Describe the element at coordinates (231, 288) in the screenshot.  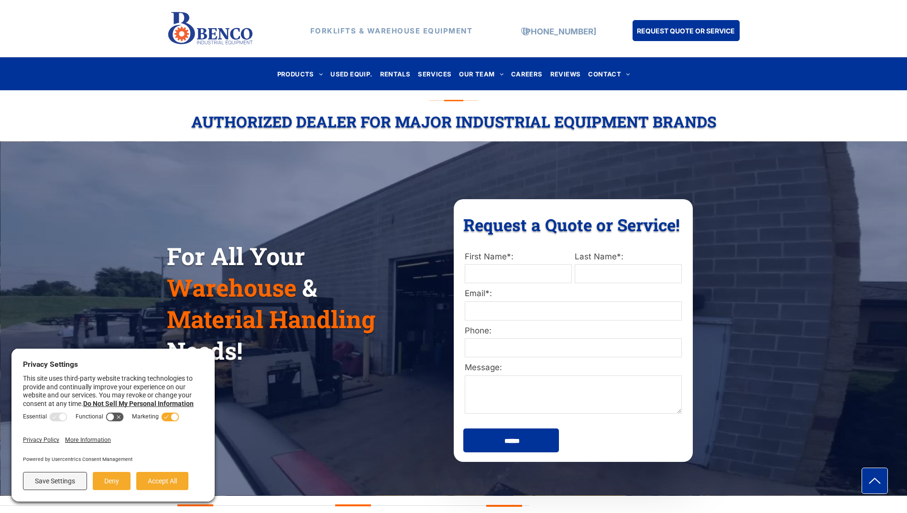
I see `span: Warehouse` at that location.